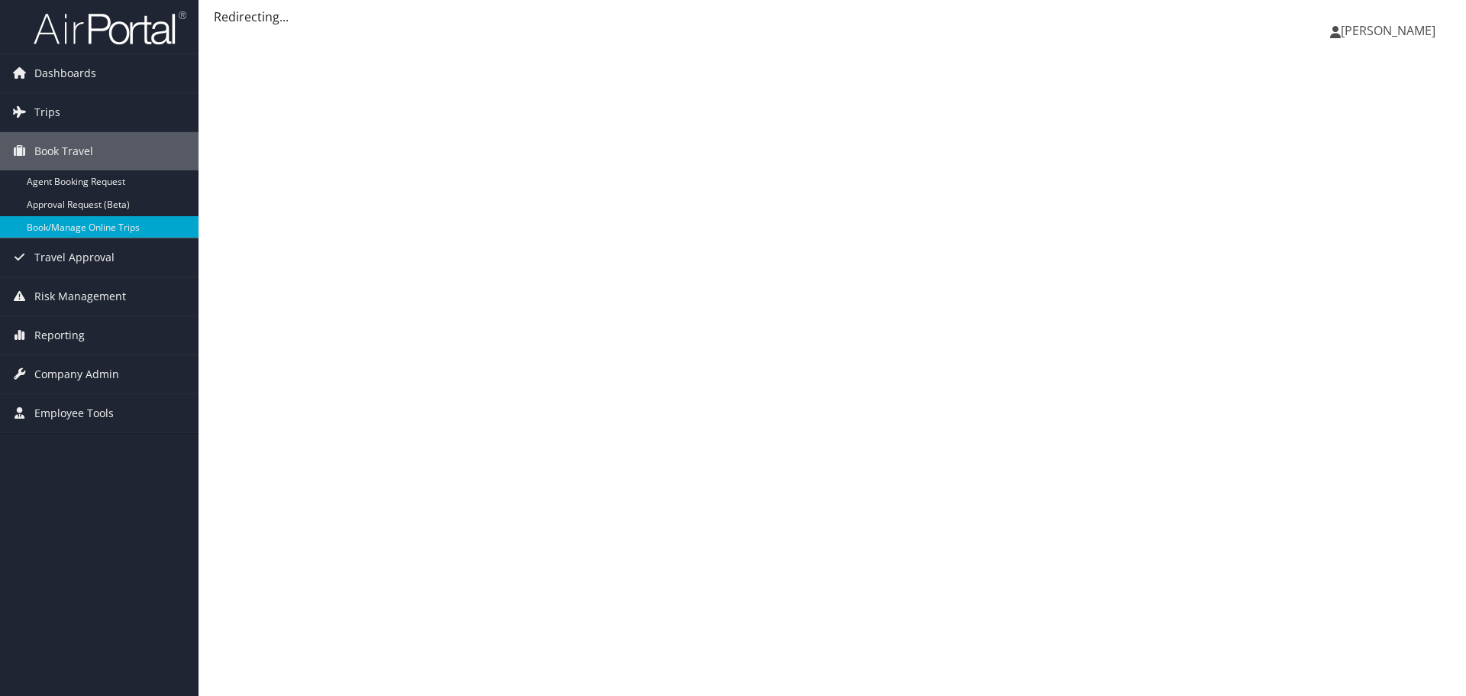 Image resolution: width=1466 pixels, height=696 pixels. Describe the element at coordinates (47, 112) in the screenshot. I see `span: Trips` at that location.